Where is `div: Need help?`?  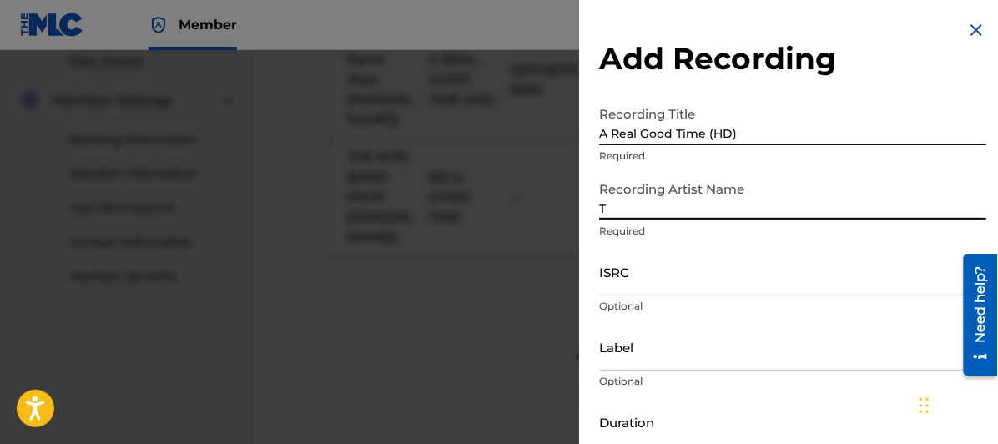 div: Need help? is located at coordinates (29, 57).